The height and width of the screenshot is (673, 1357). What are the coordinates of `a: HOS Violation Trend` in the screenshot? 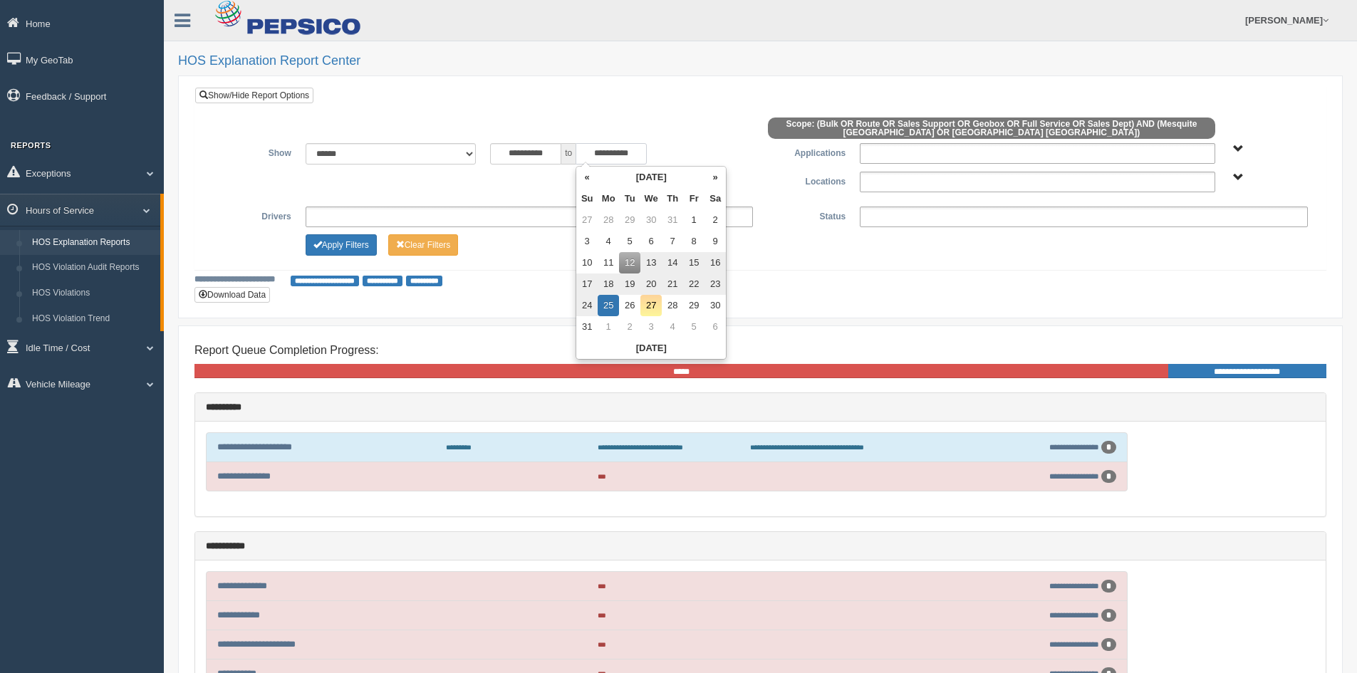 It's located at (93, 319).